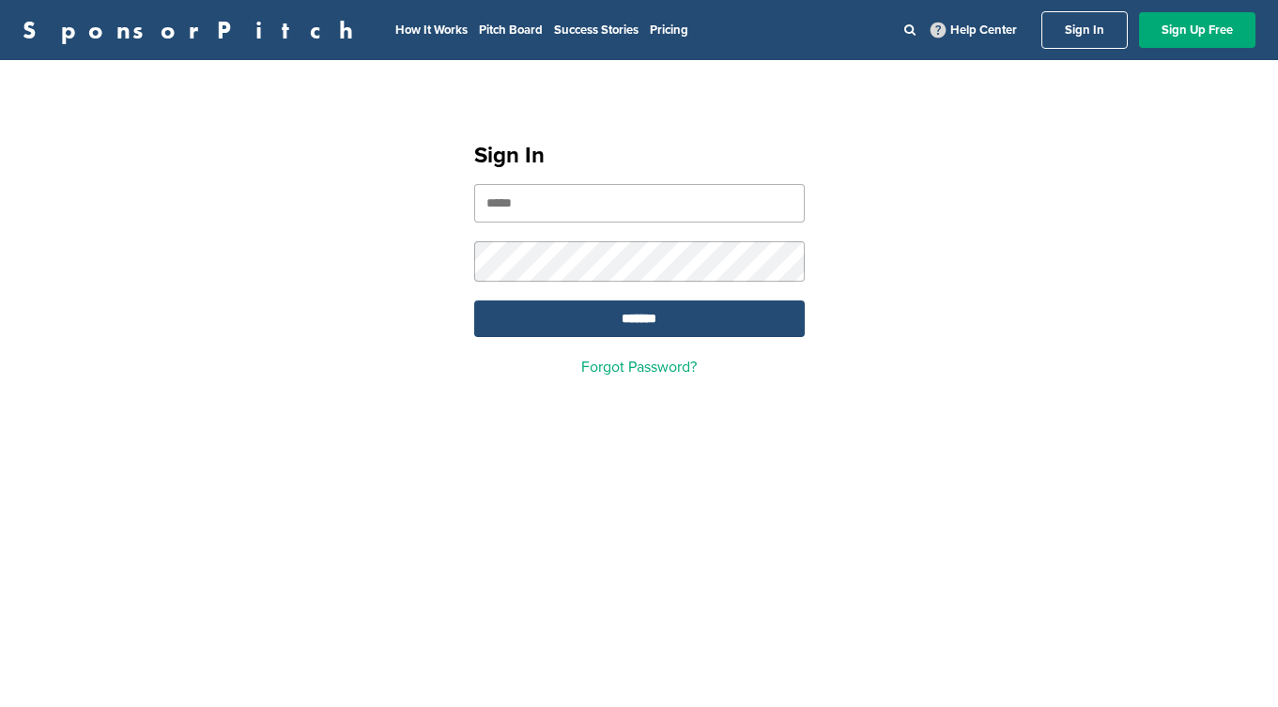 The height and width of the screenshot is (707, 1278). I want to click on a: Forgot Password?, so click(638, 367).